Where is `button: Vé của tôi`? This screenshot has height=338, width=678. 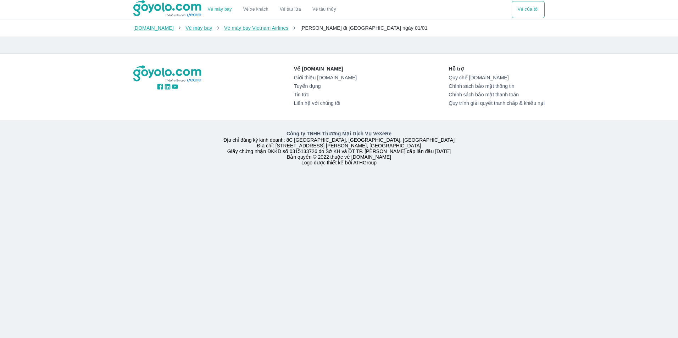 button: Vé của tôi is located at coordinates (528, 10).